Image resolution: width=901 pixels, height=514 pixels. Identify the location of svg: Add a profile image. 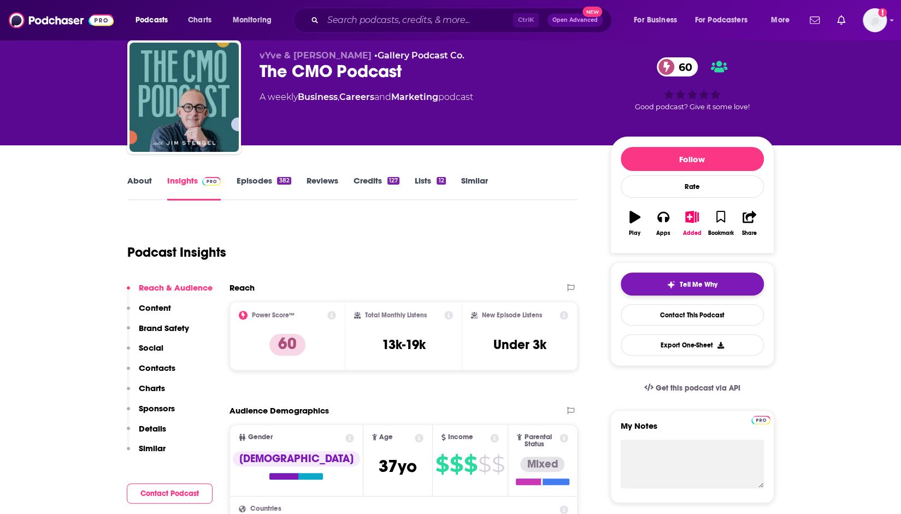
(882, 13).